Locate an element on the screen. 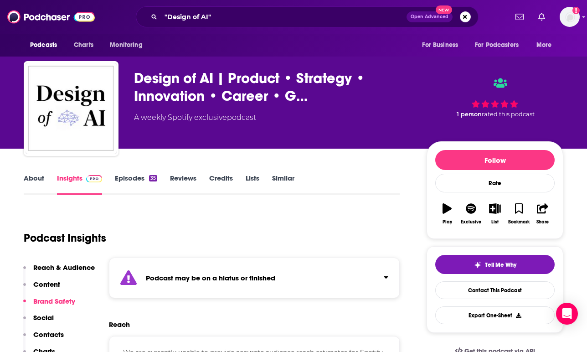  img: User Profile is located at coordinates (569, 17).